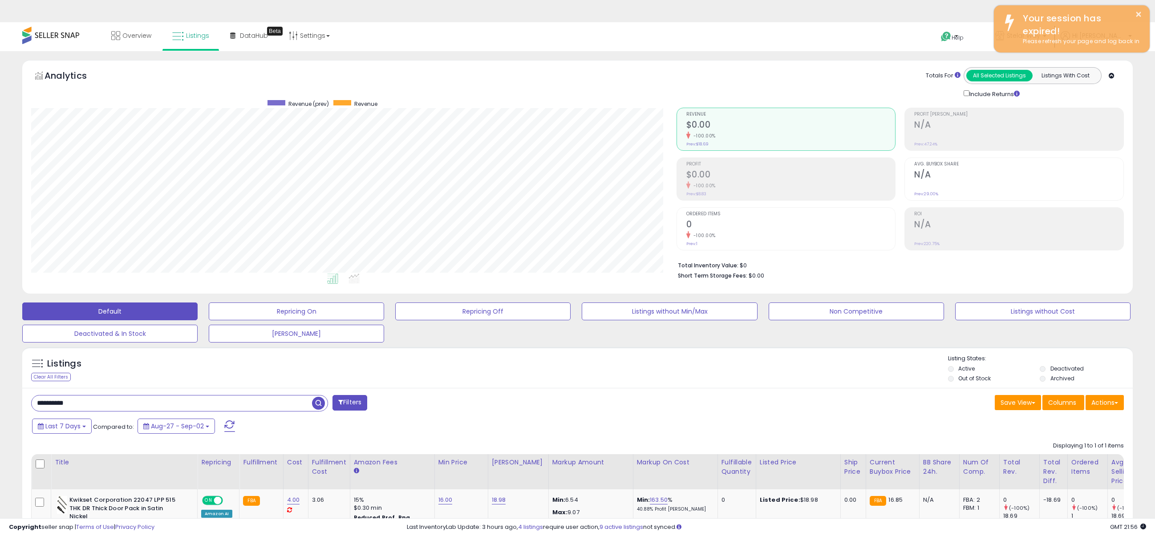 The width and height of the screenshot is (1155, 536). What do you see at coordinates (675, 462) in the screenshot?
I see `div: Markup on Cost` at bounding box center [675, 462].